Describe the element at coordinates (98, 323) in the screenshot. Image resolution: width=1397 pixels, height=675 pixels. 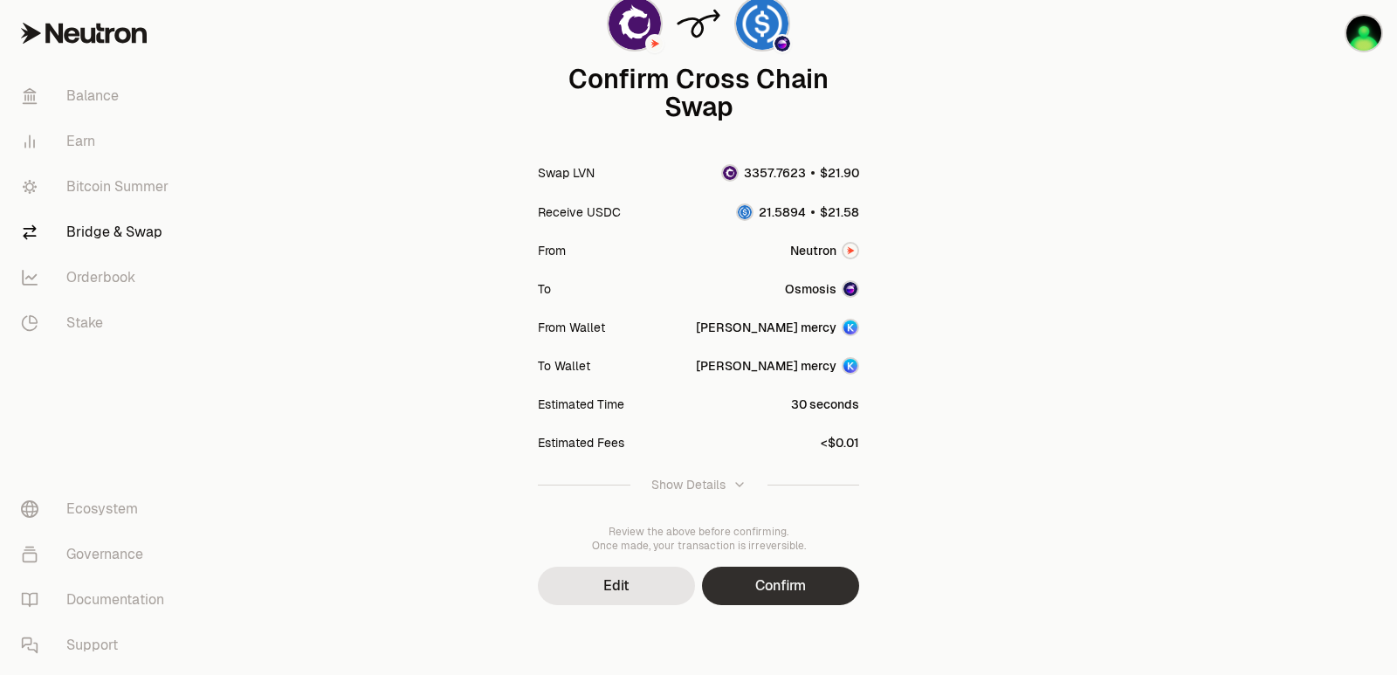
I see `a: Stake` at that location.